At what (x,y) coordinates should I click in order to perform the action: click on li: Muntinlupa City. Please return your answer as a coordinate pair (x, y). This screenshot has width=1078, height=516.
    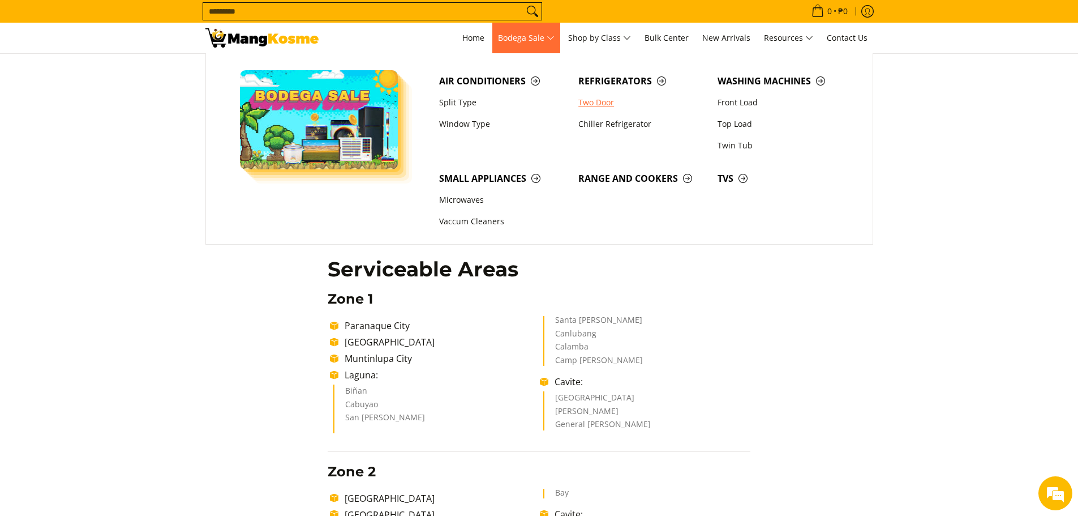
    Looking at the image, I should click on (439, 358).